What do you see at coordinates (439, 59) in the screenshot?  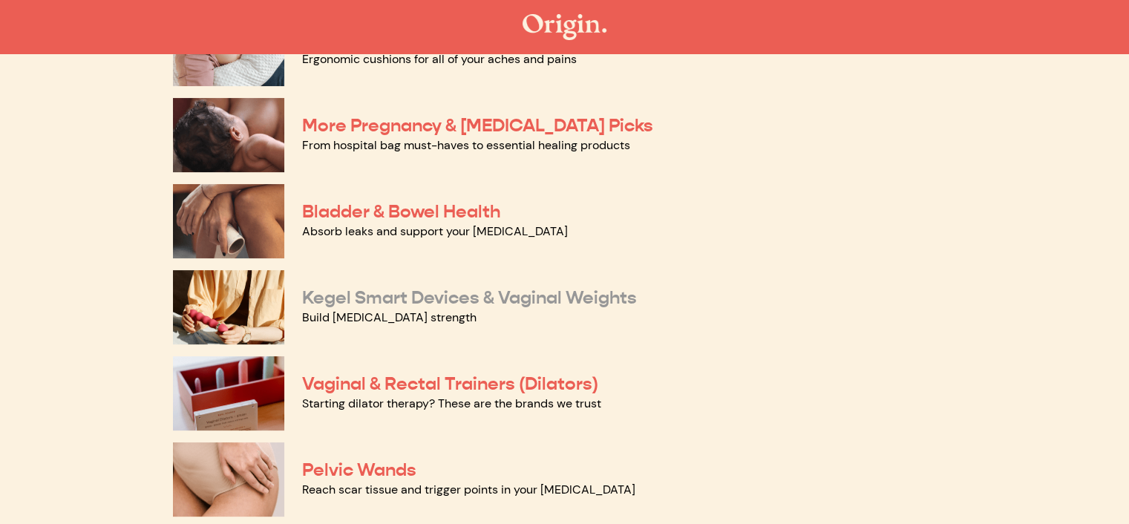 I see `a: Ergonomic cushions for all of your aches and pains` at bounding box center [439, 59].